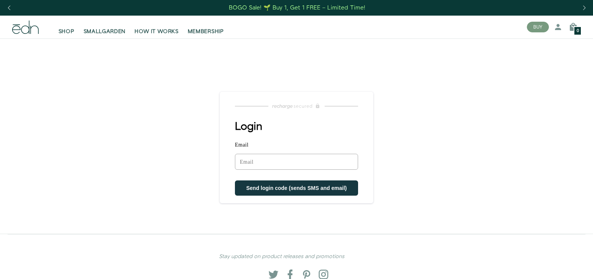 The image size is (593, 279). What do you see at coordinates (296, 188) in the screenshot?
I see `button: Send login code (sends SMS and email)` at bounding box center [296, 188].